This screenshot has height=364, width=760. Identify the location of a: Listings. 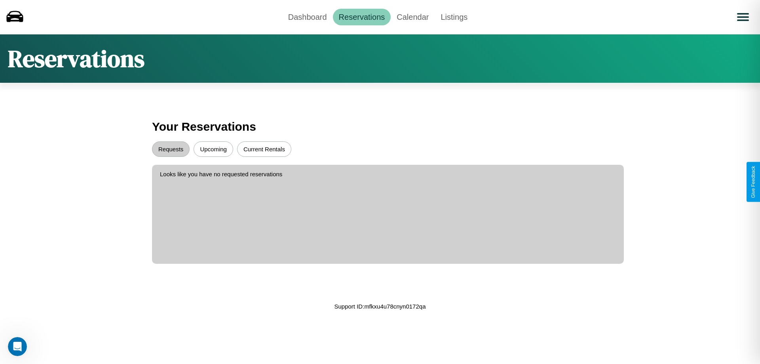
(454, 17).